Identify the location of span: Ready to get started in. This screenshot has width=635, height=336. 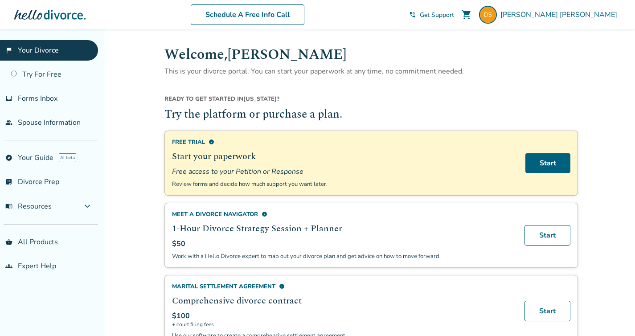
(204, 99).